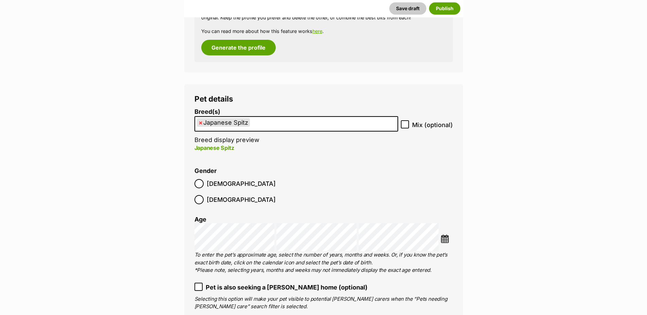 This screenshot has width=647, height=315. What do you see at coordinates (214, 99) in the screenshot?
I see `span: Pet details` at bounding box center [214, 99].